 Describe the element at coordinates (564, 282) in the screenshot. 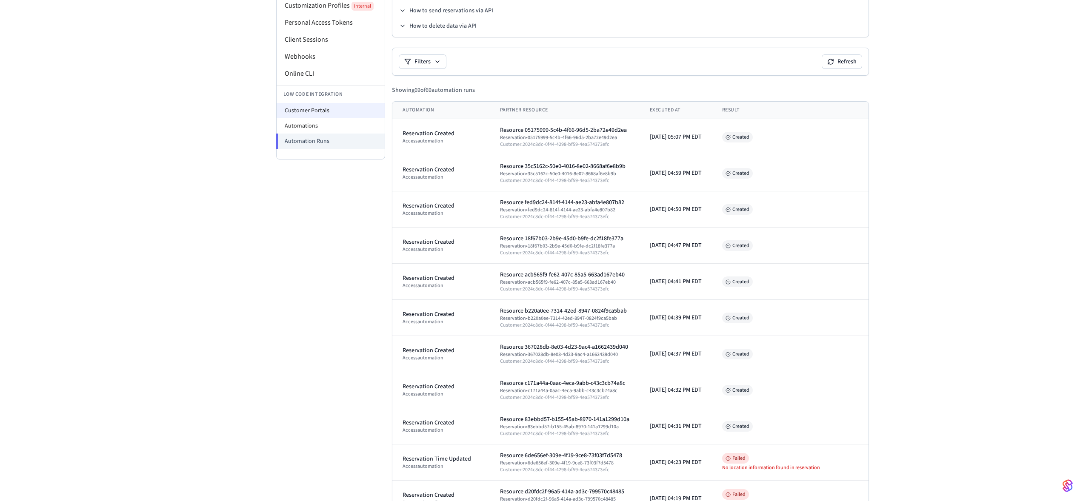

I see `div: Reservation • acb565f9-fe62-407c-85a5-663ad167eb40` at that location.